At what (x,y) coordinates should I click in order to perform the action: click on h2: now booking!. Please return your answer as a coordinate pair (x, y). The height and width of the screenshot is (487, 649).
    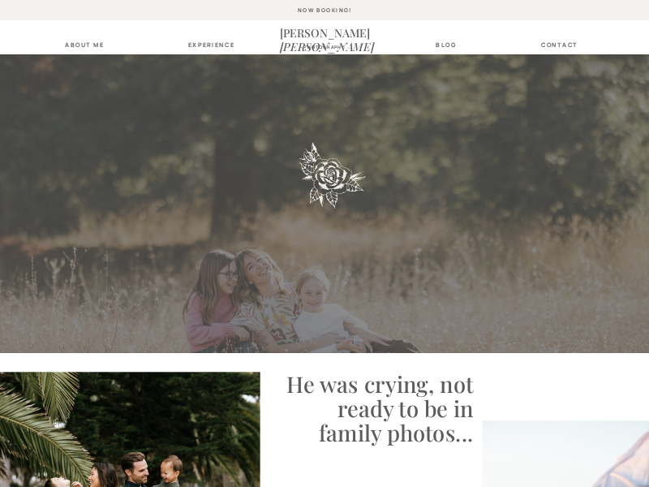
    Looking at the image, I should click on (325, 11).